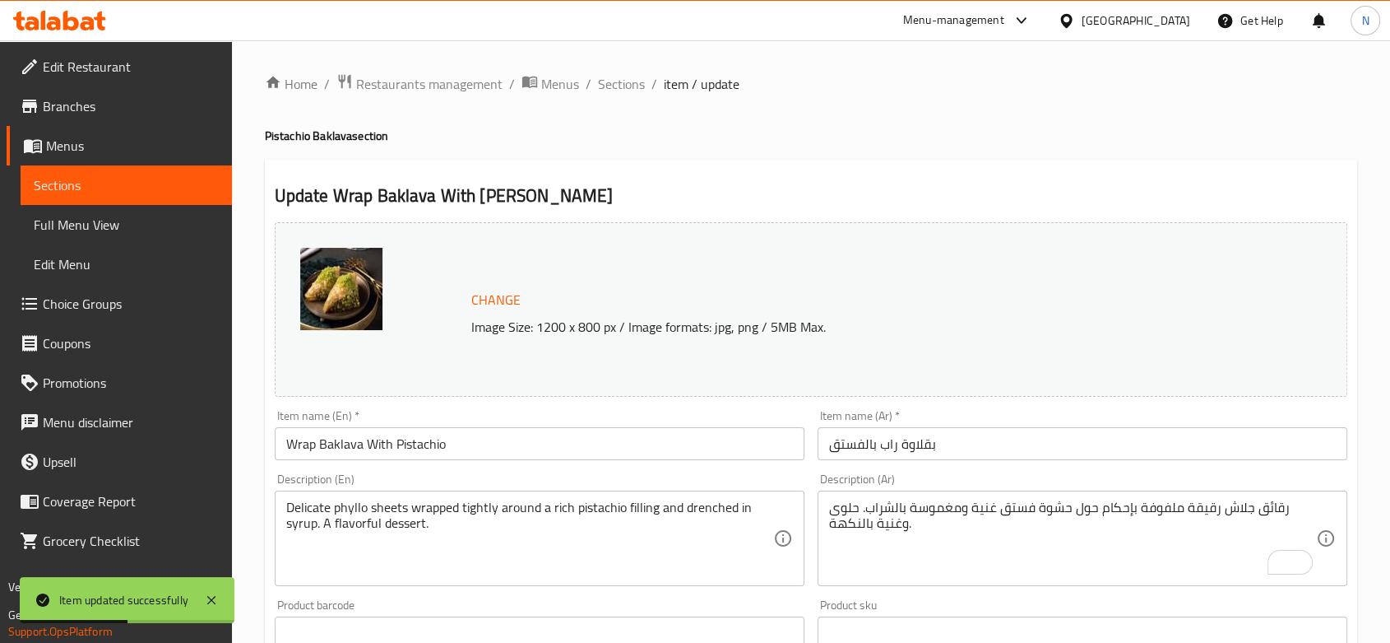 Image resolution: width=1390 pixels, height=643 pixels. Describe the element at coordinates (126, 225) in the screenshot. I see `a: Full Menu View` at that location.